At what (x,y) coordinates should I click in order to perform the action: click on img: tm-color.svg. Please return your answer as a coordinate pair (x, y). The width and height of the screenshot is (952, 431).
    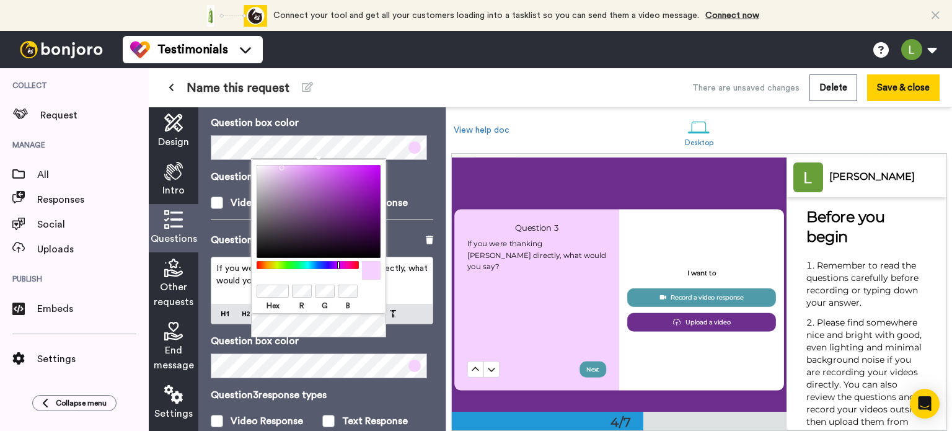
    Looking at the image, I should click on (140, 50).